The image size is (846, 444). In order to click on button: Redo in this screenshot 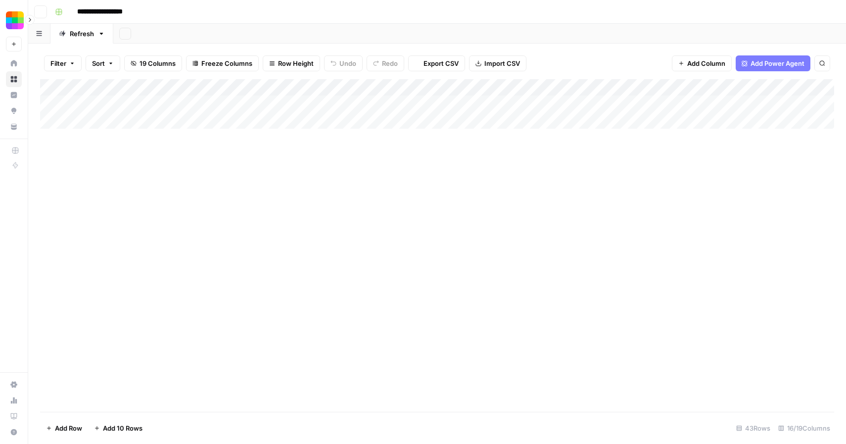, I will do `click(386, 63)`.